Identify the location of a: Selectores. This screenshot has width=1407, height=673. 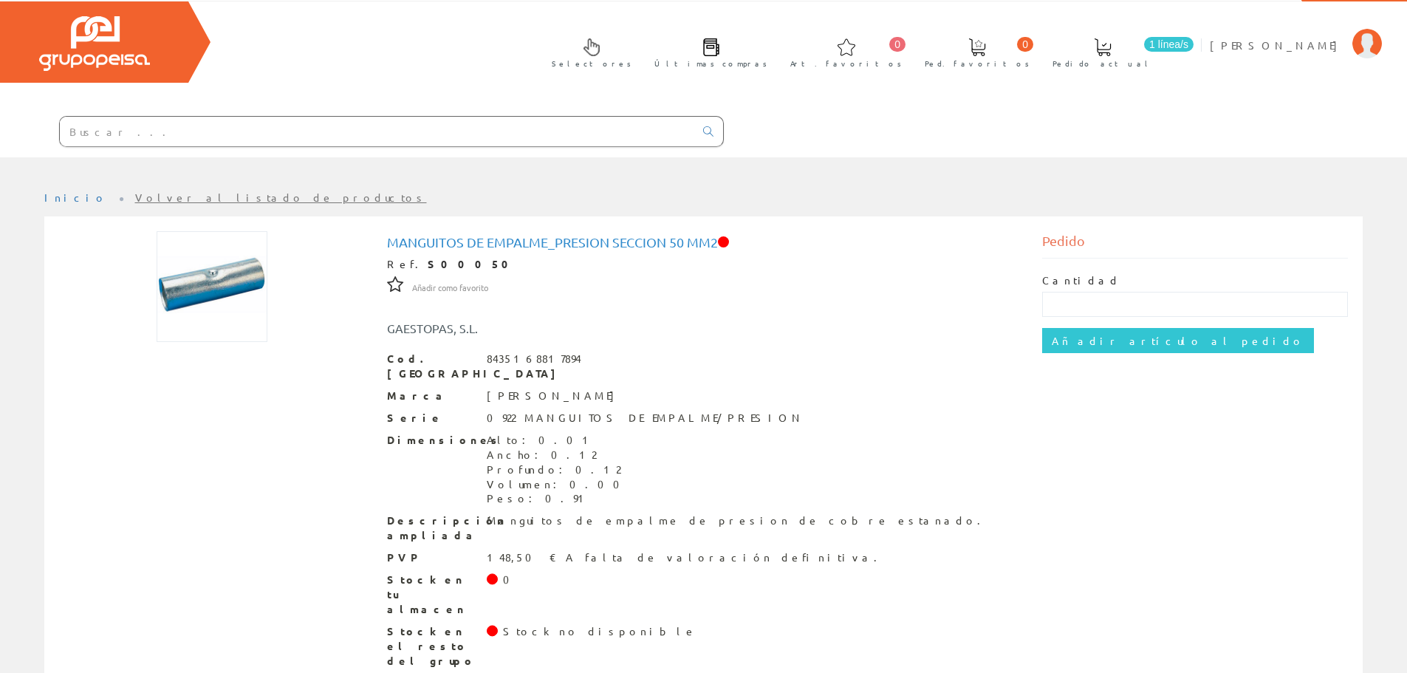
(588, 51).